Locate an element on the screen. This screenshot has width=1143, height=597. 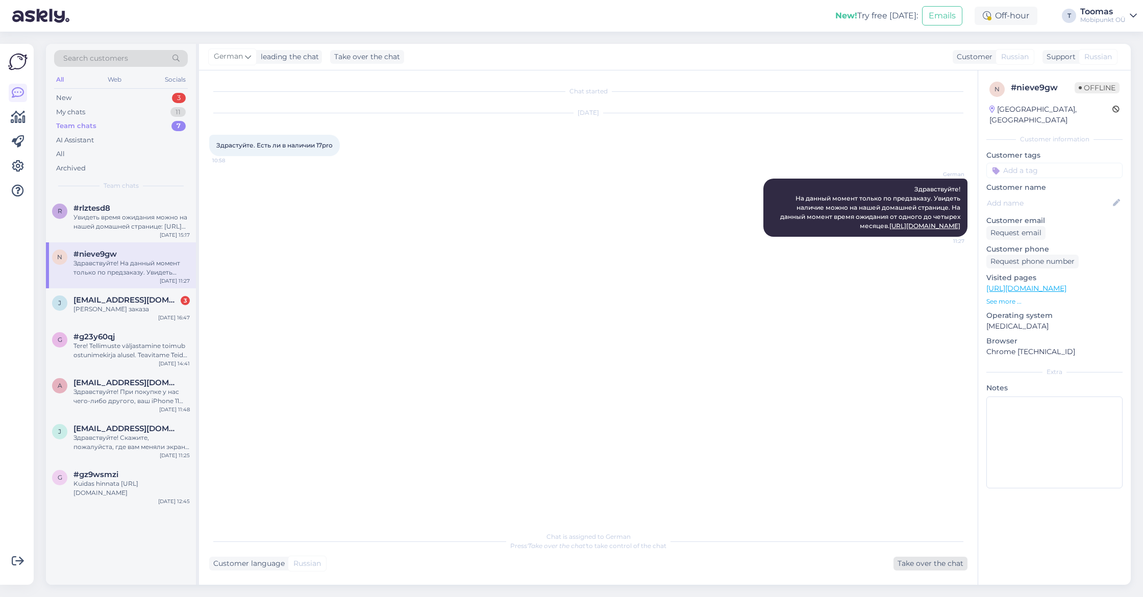
span: 10:58 is located at coordinates (231, 160).